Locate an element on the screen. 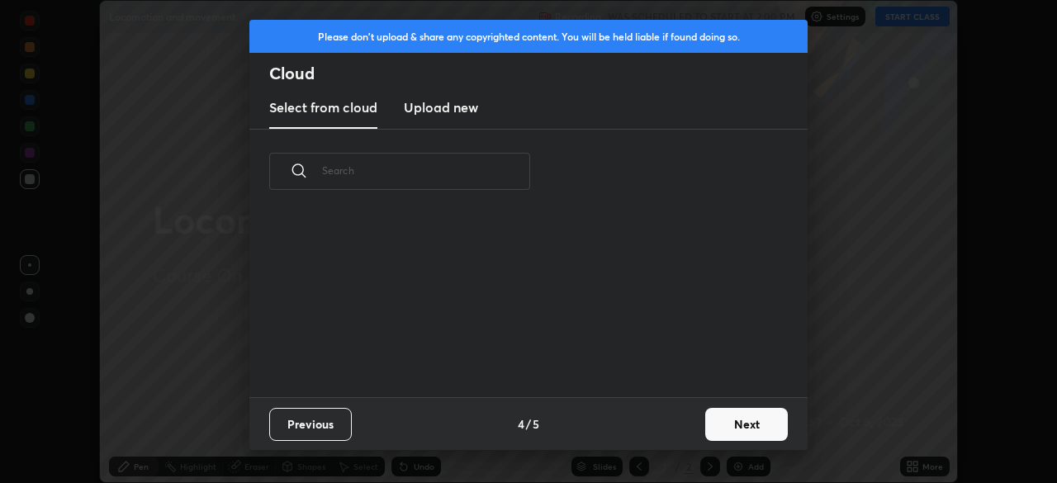  button: Next is located at coordinates (747, 425).